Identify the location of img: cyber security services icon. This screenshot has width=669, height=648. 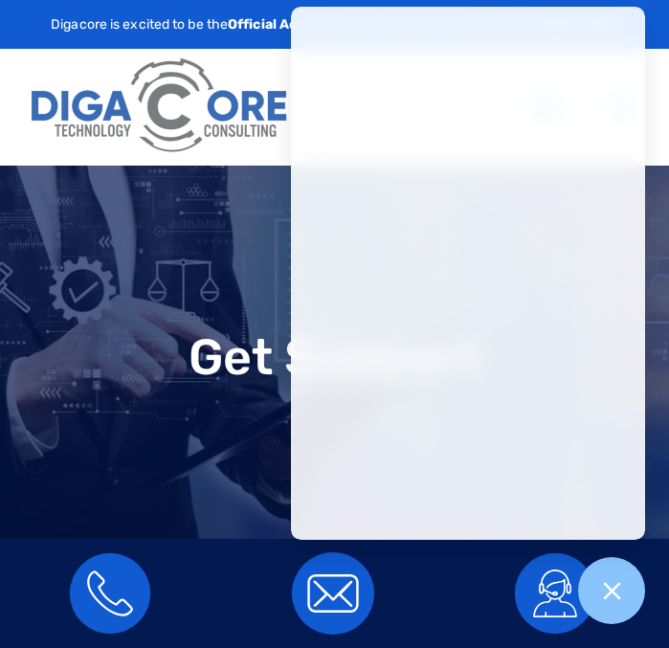
(555, 593).